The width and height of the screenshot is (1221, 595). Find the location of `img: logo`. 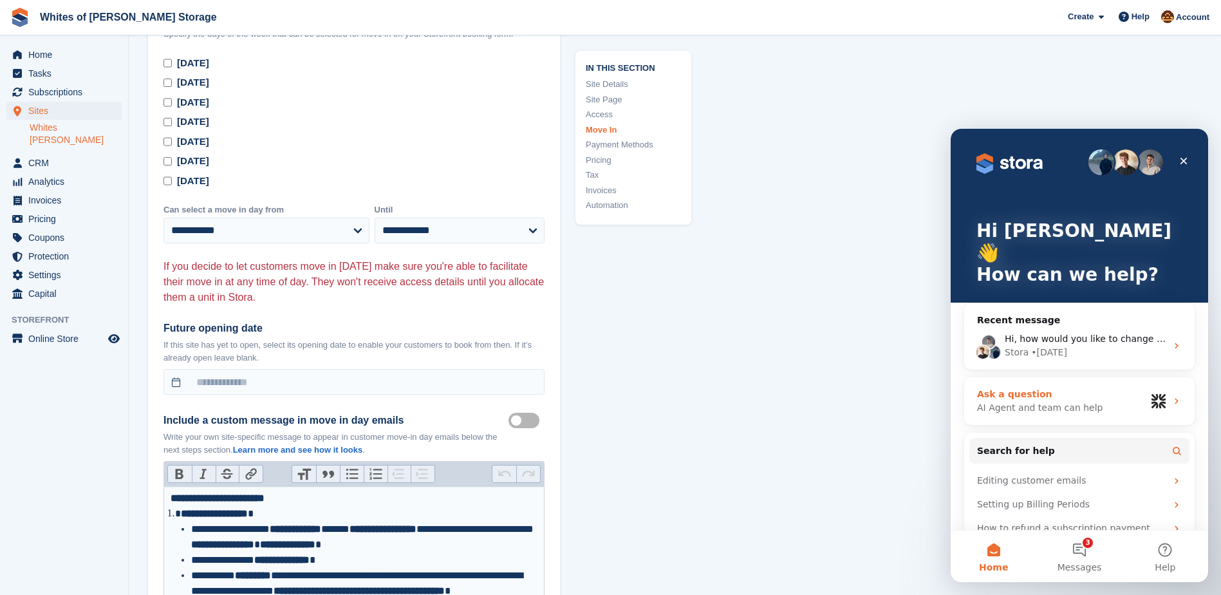

img: logo is located at coordinates (59, 35).